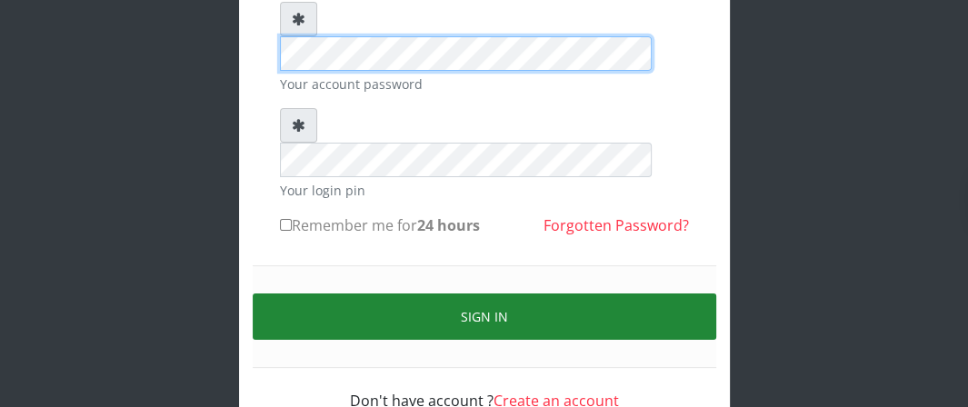  I want to click on a: Forgotten Password?, so click(617, 226).